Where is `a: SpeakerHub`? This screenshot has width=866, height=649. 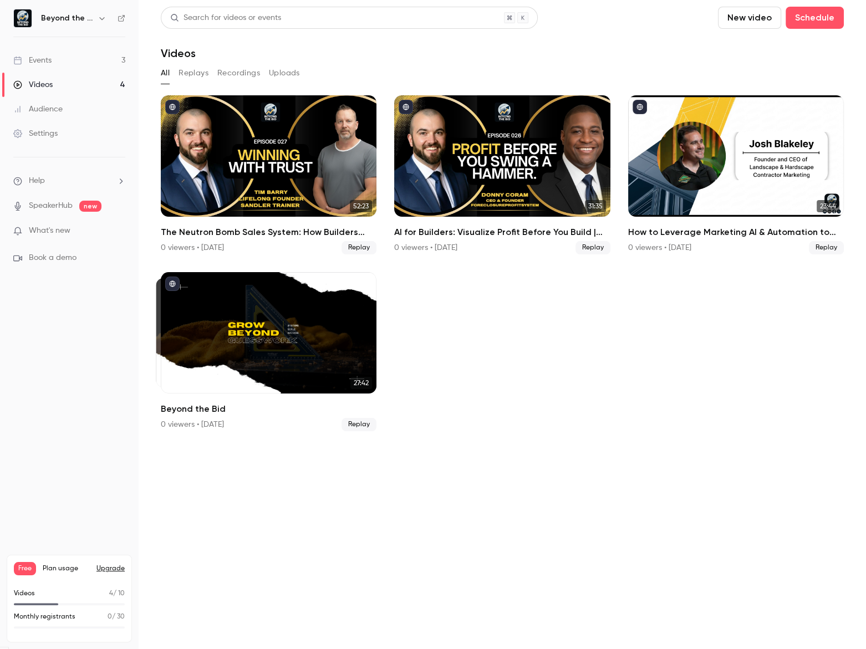 a: SpeakerHub is located at coordinates (50, 206).